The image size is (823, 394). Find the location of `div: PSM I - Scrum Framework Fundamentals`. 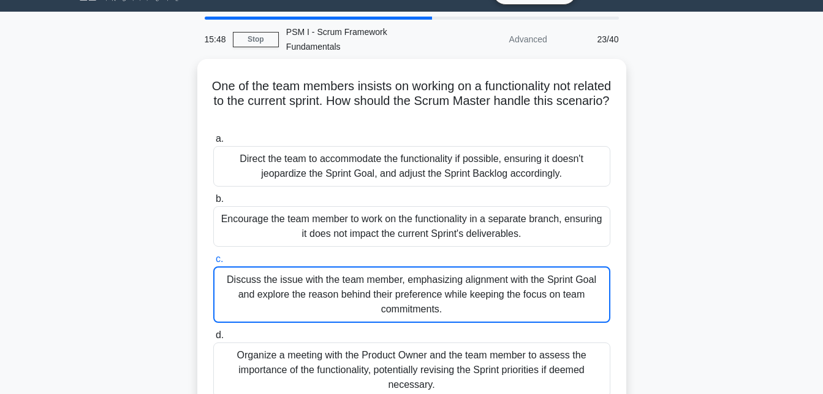

div: PSM I - Scrum Framework Fundamentals is located at coordinates (363, 39).